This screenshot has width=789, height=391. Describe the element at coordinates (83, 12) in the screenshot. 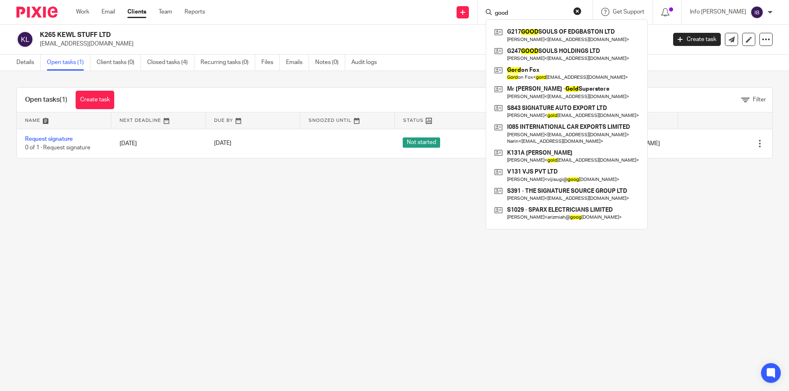

I see `a: Work` at that location.